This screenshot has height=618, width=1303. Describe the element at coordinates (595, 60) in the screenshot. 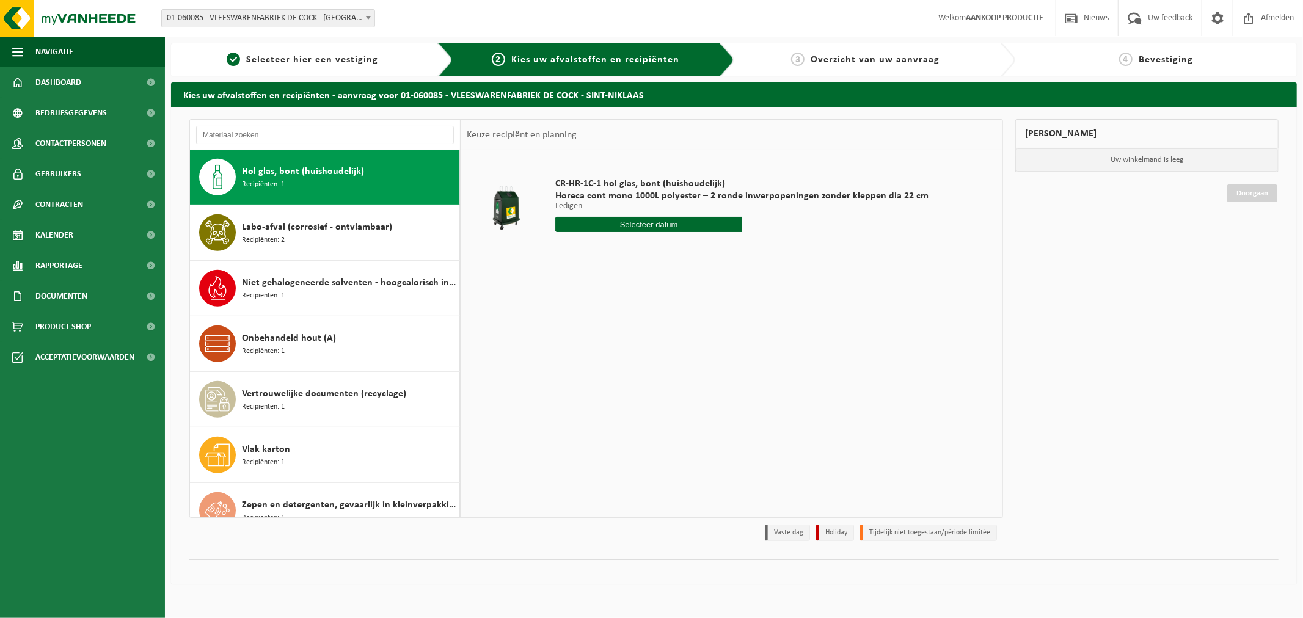

I see `span: Kies uw afvalstoffen en recipiënten` at that location.